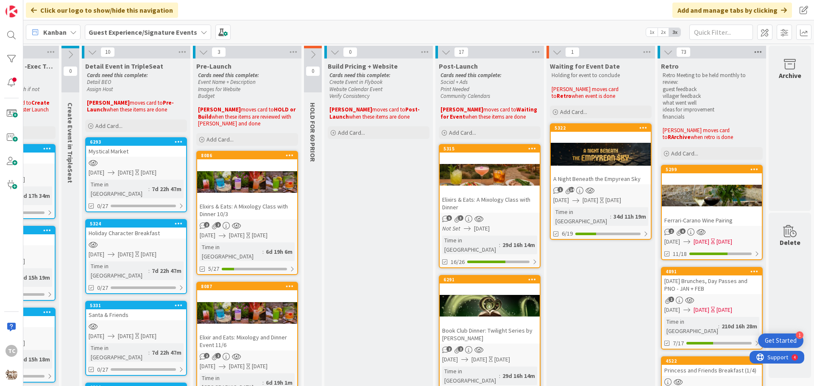 The image size is (814, 386). I want to click on div: Get Started, so click(781, 341).